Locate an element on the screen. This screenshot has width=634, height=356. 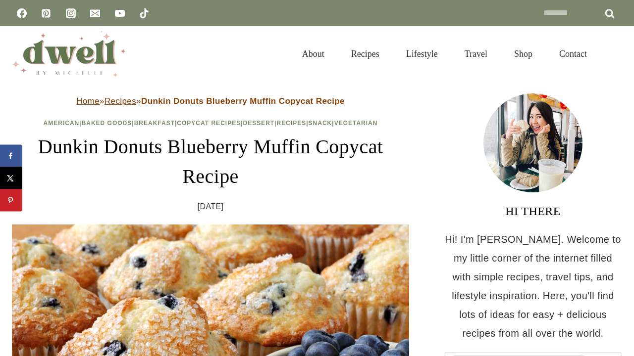
a: Shop is located at coordinates (523, 54).